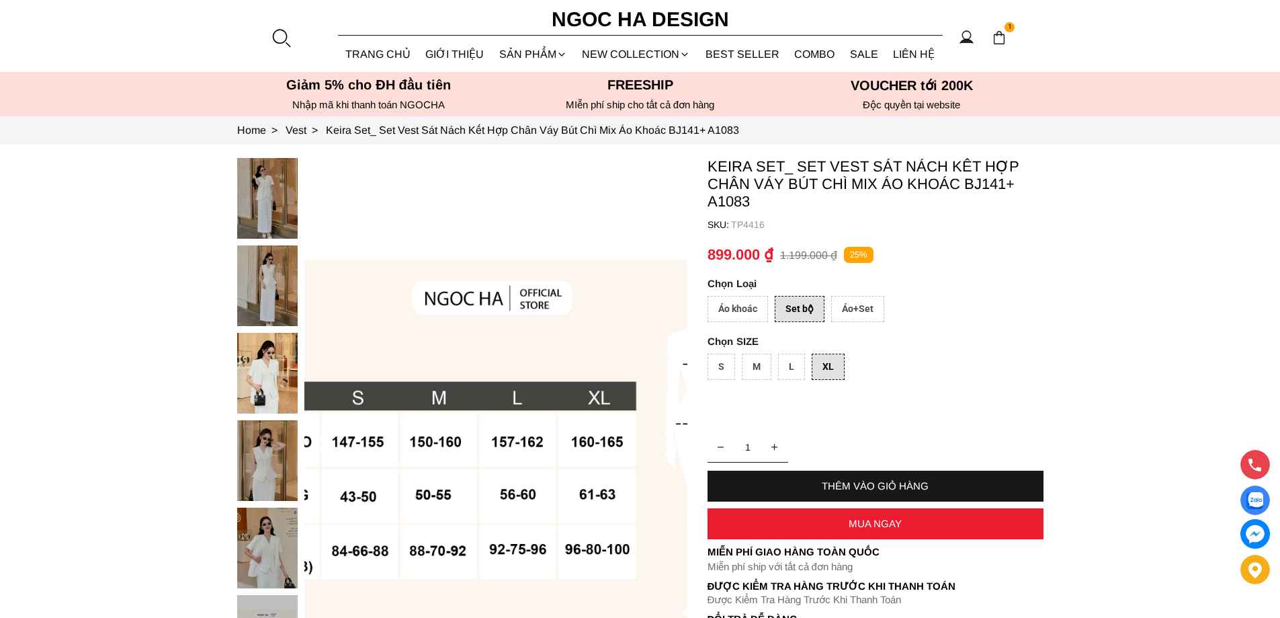 This screenshot has width=1280, height=618. What do you see at coordinates (859, 255) in the screenshot?
I see `p: 25%` at bounding box center [859, 255].